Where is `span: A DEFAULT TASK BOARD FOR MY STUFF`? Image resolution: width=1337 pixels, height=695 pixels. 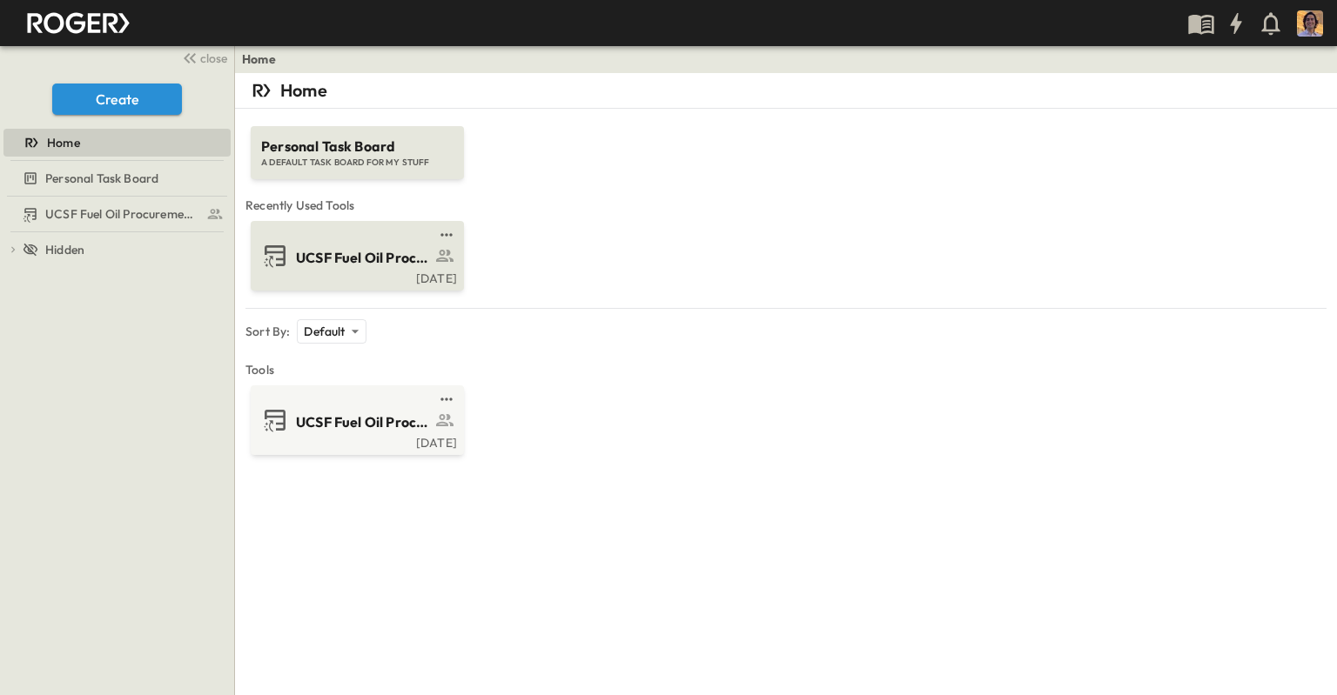
span: A DEFAULT TASK BOARD FOR MY STUFF is located at coordinates (357, 163).